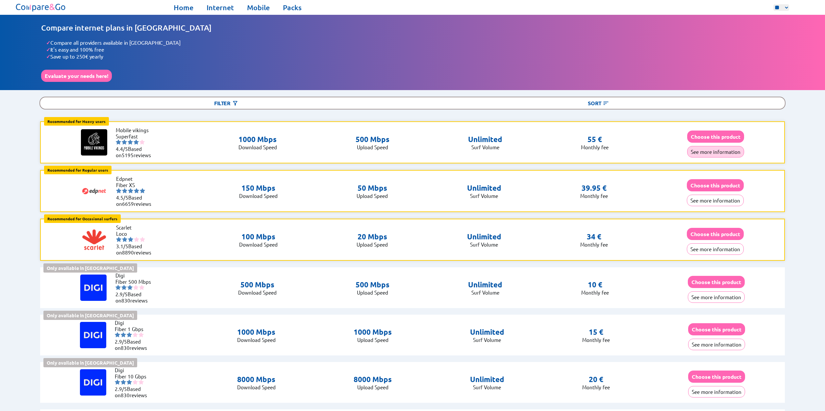 The image size is (825, 411). What do you see at coordinates (258, 237) in the screenshot?
I see `p: 100 Mbps` at bounding box center [258, 237].